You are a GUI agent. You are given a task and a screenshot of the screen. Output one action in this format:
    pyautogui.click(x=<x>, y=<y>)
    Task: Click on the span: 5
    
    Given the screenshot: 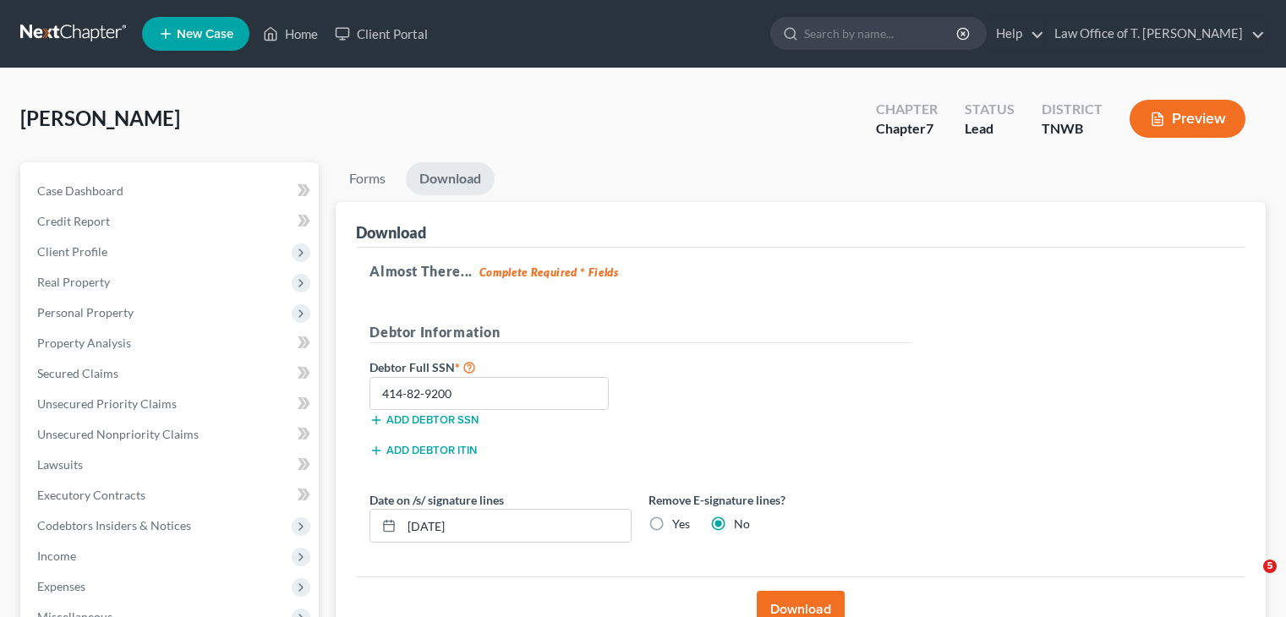 What is the action you would take?
    pyautogui.click(x=1270, y=566)
    